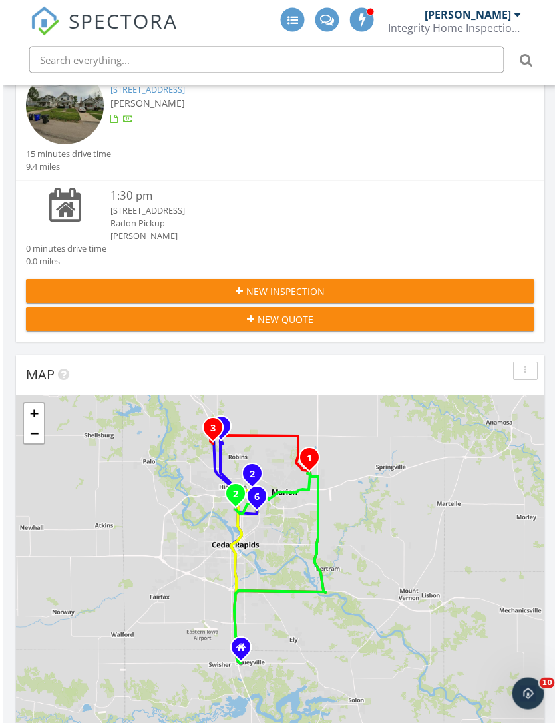 The height and width of the screenshot is (723, 555). Describe the element at coordinates (237, 497) in the screenshot. I see `div: 2041 Birchwood Dr NE , Cedar Rapids, IA 52402` at that location.